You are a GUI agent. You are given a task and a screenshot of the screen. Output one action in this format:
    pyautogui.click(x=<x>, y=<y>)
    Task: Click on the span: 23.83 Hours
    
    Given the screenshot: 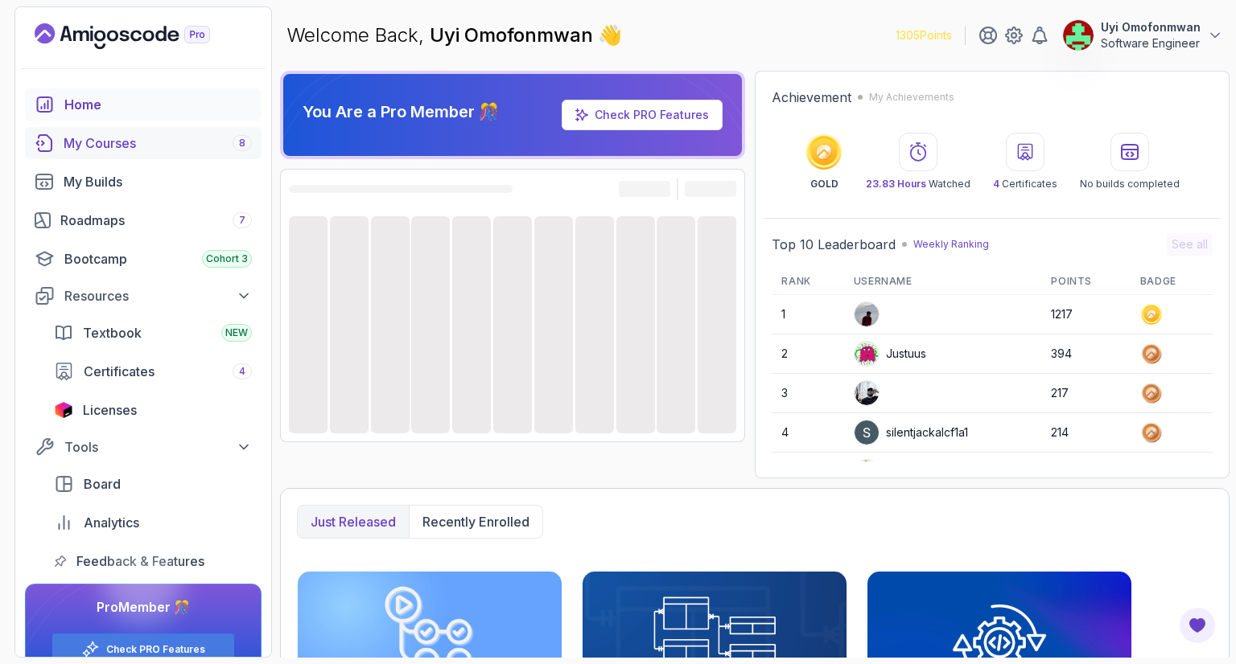 What is the action you would take?
    pyautogui.click(x=895, y=183)
    